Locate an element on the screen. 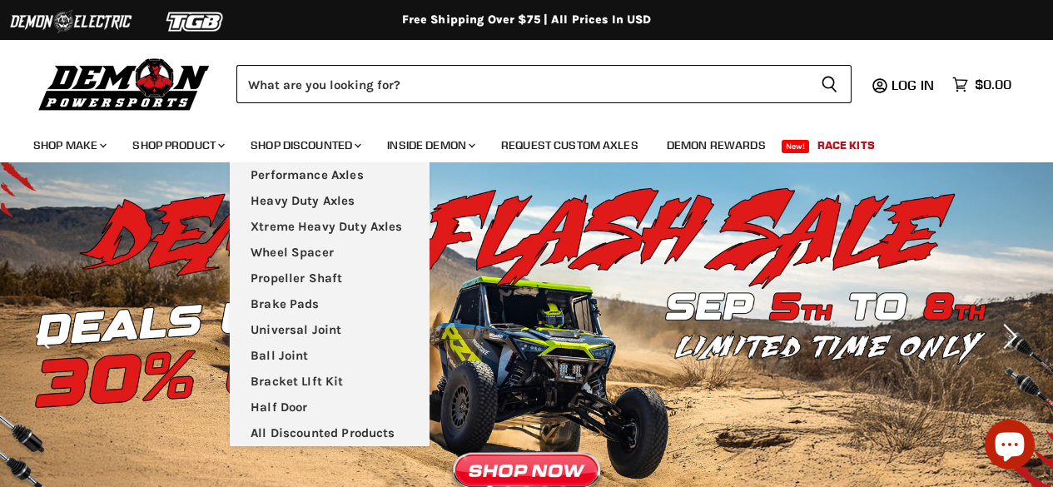  a: Bracket LIft Kit is located at coordinates (330, 381).